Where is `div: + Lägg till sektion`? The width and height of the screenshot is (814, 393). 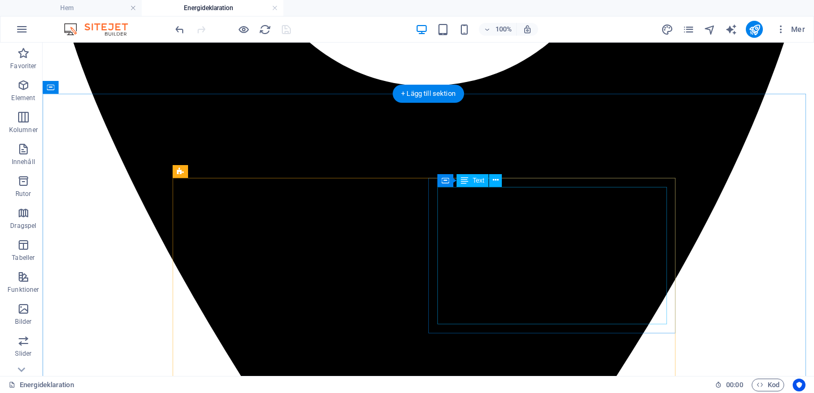 div: + Lägg till sektion is located at coordinates (428, 94).